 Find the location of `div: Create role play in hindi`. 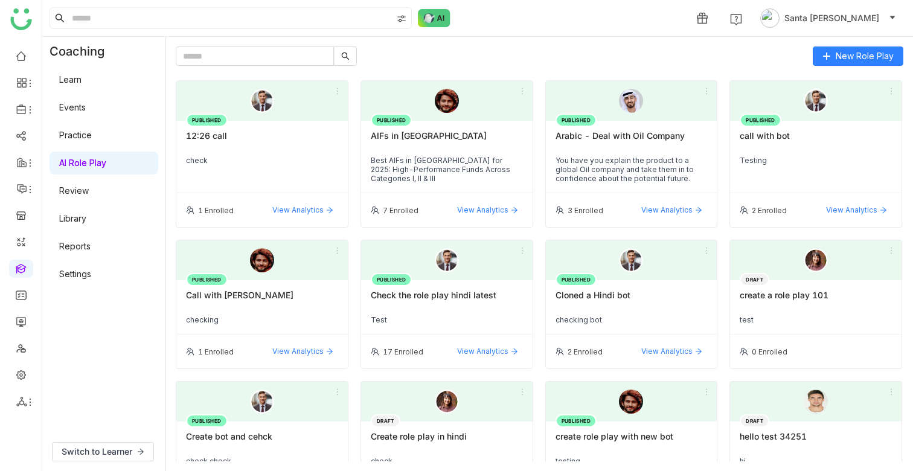

div: Create role play in hindi is located at coordinates (447, 442).